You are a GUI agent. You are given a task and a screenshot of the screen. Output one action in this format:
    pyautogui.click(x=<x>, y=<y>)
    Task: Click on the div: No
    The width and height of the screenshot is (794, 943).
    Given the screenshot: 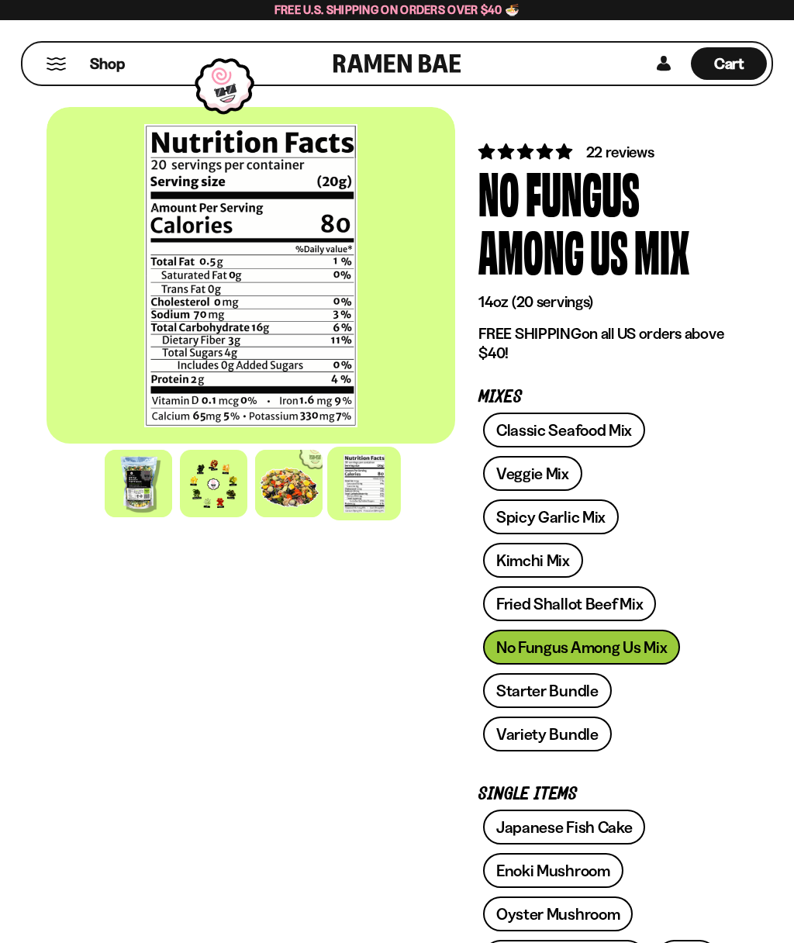 What is the action you would take?
    pyautogui.click(x=499, y=192)
    